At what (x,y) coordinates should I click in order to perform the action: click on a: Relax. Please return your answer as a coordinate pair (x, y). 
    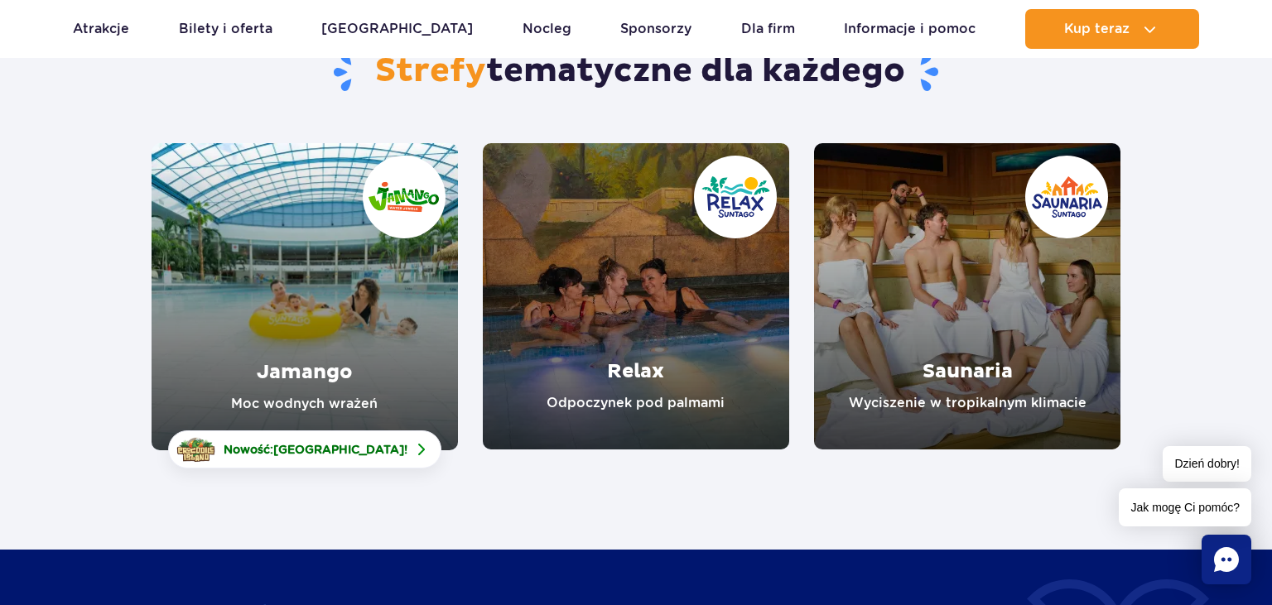
    Looking at the image, I should click on (636, 297).